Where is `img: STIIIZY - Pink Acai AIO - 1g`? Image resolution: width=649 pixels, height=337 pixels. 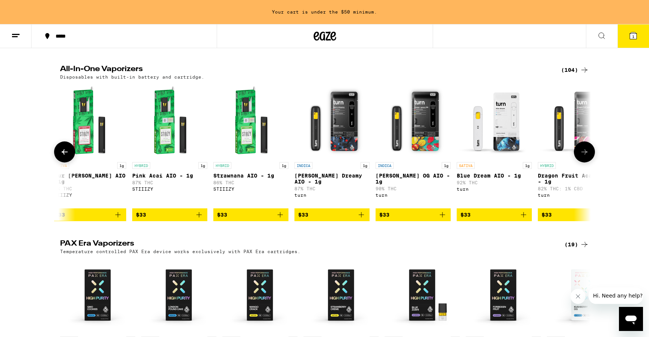 img: STIIIZY - Pink Acai AIO - 1g is located at coordinates (170, 121).